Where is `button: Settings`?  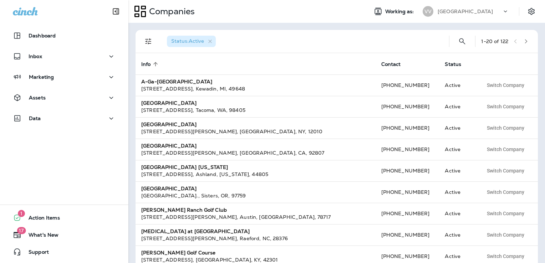 button: Settings is located at coordinates (531, 11).